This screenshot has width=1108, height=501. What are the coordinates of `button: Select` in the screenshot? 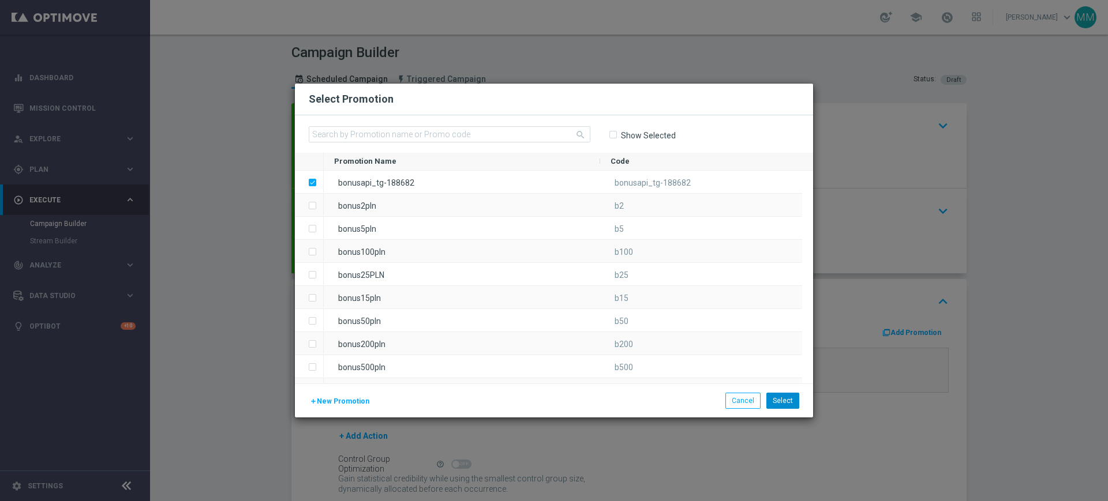 It's located at (782, 401).